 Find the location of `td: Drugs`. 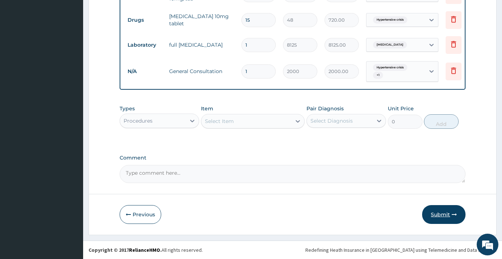

td: Drugs is located at coordinates (144, 20).